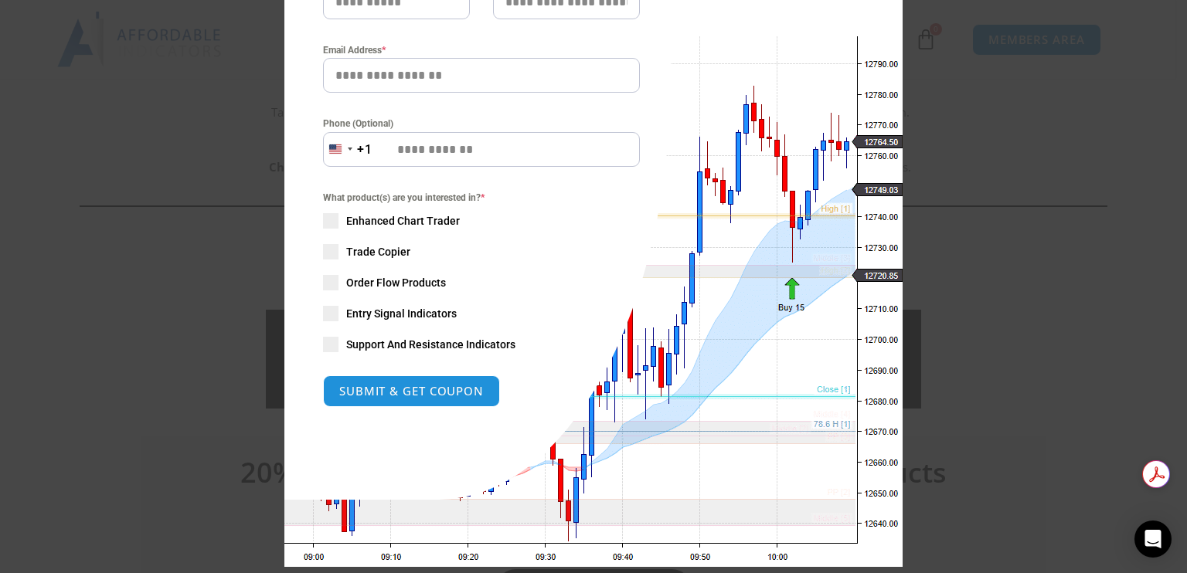  I want to click on div: v 4.0.25, so click(59, 31).